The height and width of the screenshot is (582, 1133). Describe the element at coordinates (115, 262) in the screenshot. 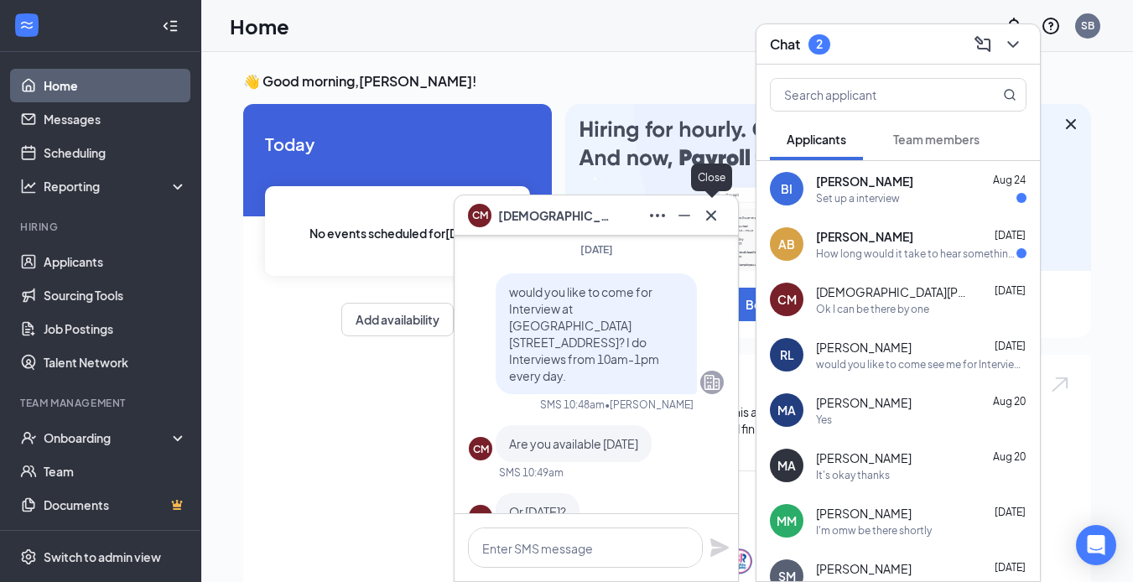

I see `a: Applicants` at that location.